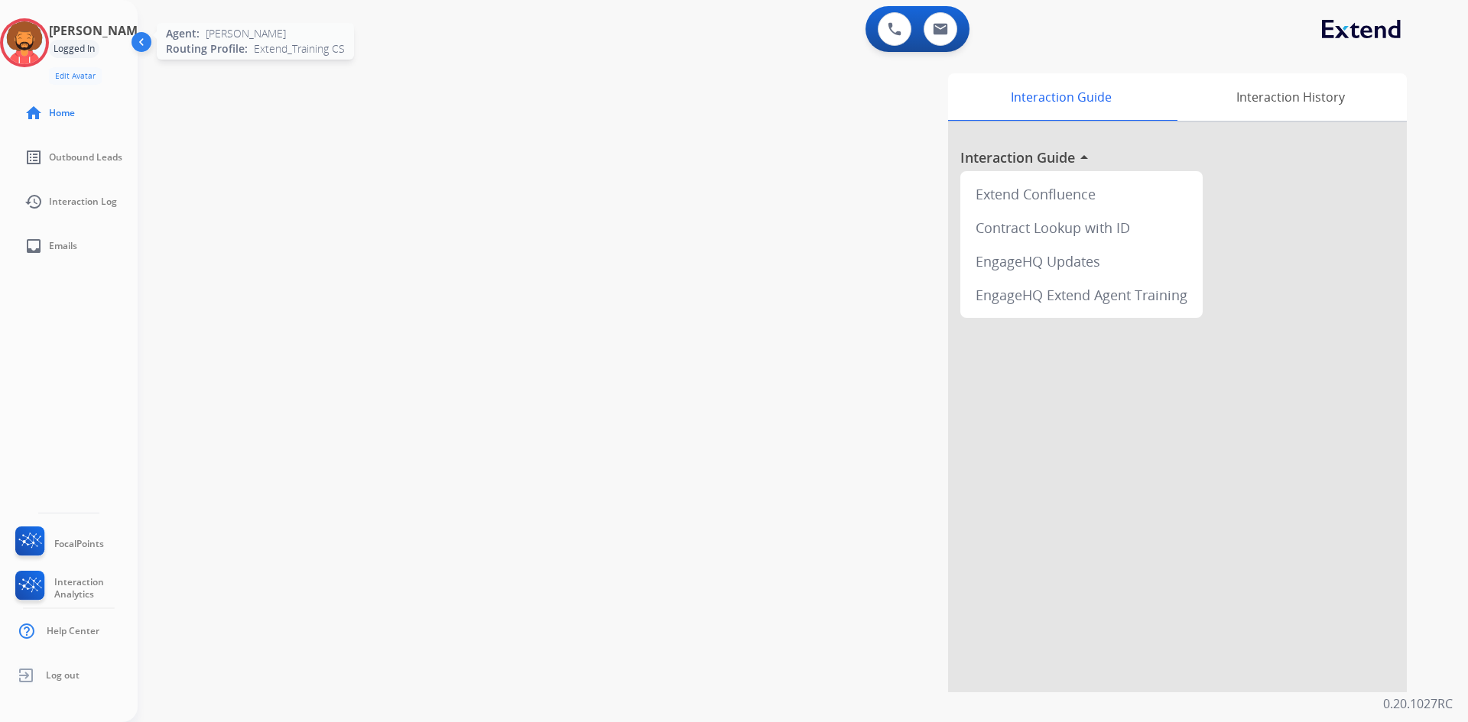 The width and height of the screenshot is (1468, 722). Describe the element at coordinates (1081, 228) in the screenshot. I see `div: Contract Lookup with ID` at that location.